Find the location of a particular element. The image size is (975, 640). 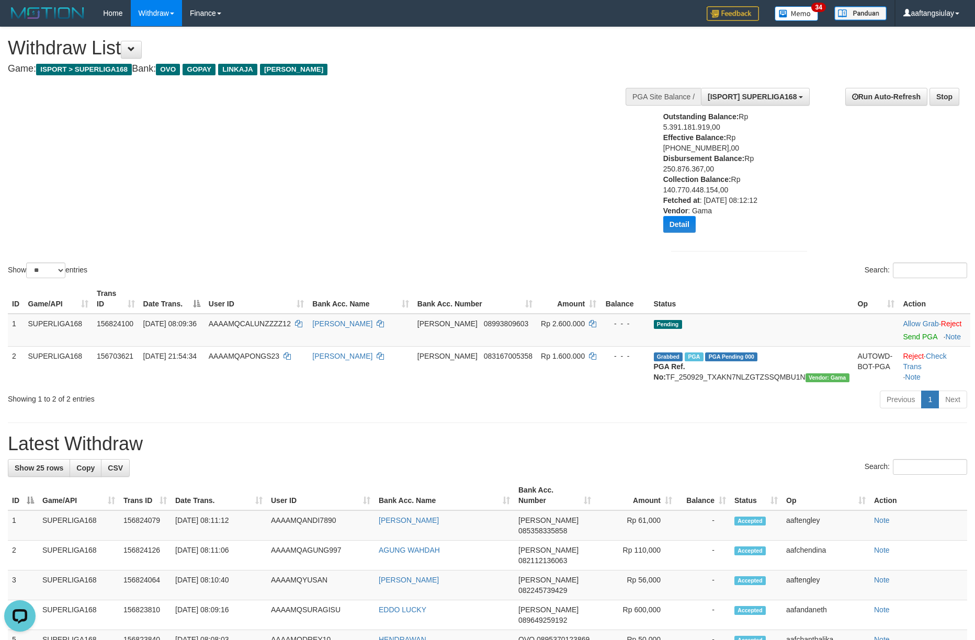

th: Status: activate to sort column ascending is located at coordinates (756, 495).